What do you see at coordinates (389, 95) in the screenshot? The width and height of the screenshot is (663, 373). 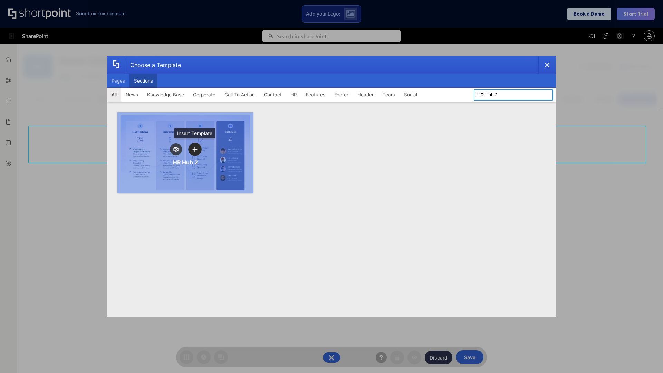 I see `button: Team` at bounding box center [389, 95].